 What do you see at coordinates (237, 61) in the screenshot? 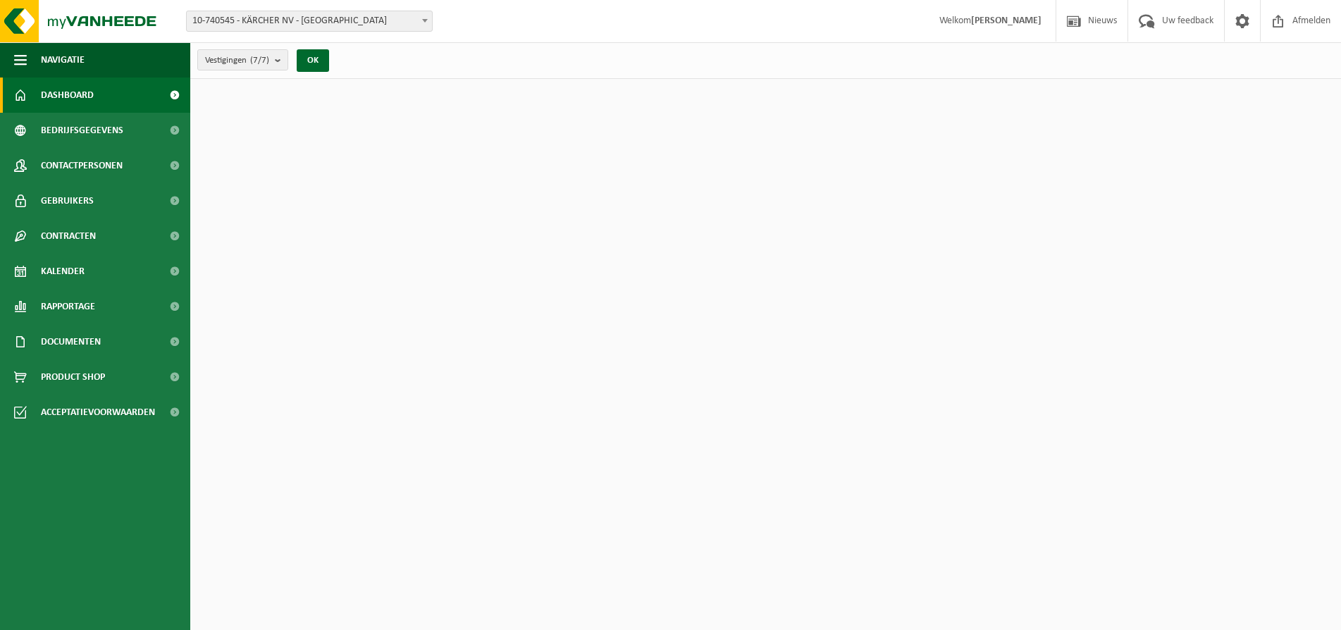
I see `span: Vestigingen` at bounding box center [237, 61].